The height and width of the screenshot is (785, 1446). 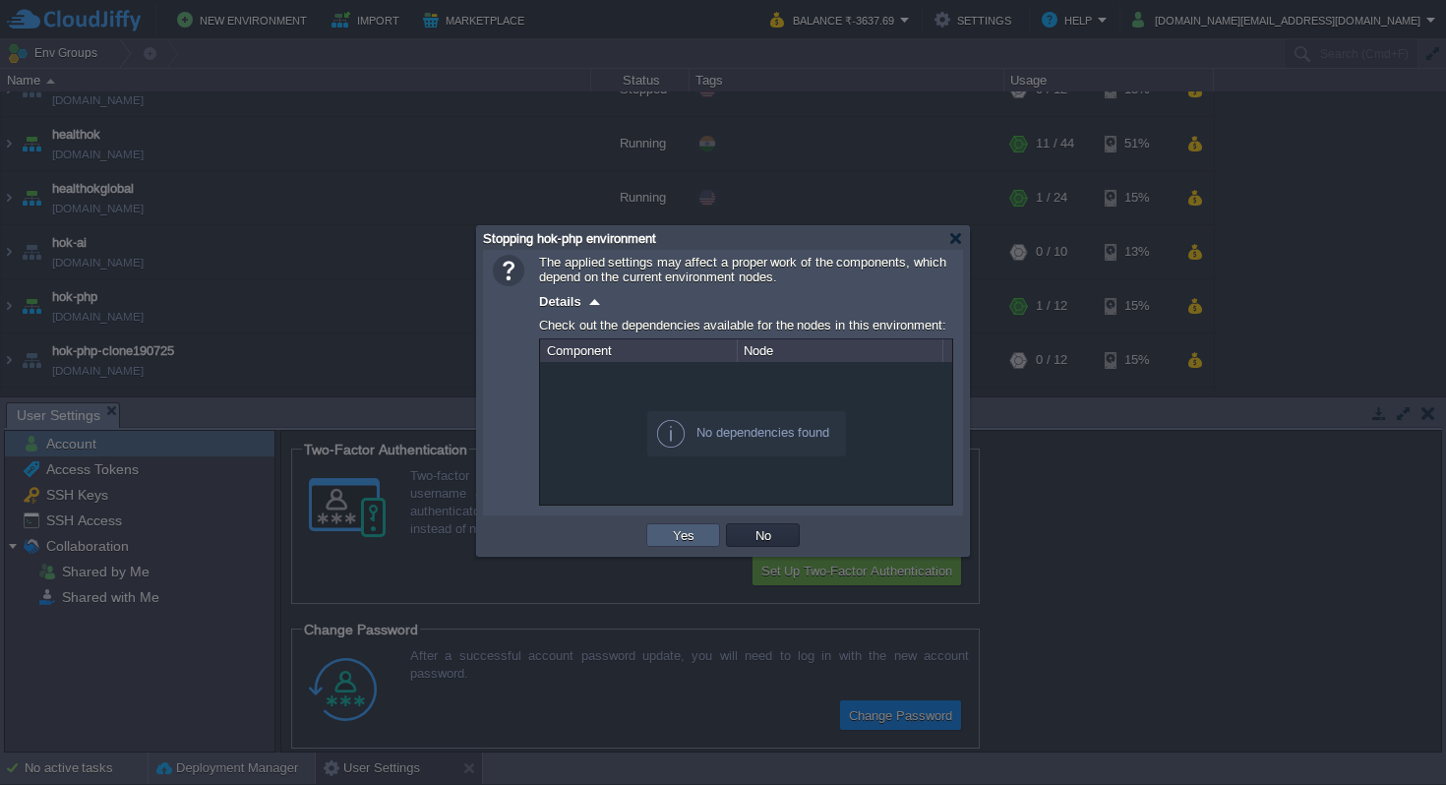 I want to click on button: No, so click(x=763, y=535).